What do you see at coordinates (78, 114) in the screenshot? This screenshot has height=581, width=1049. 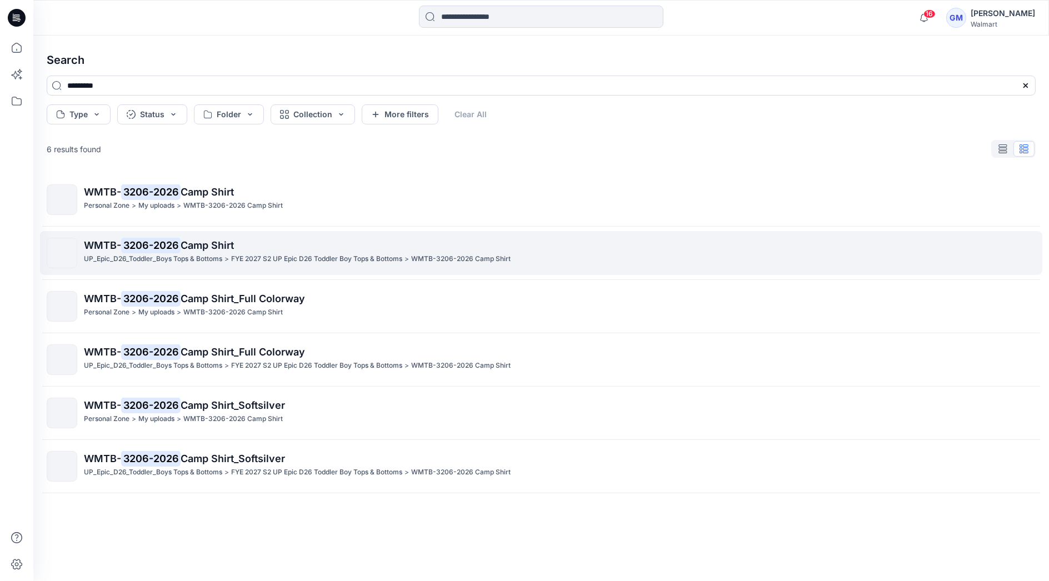 I see `button: Type` at bounding box center [78, 114].